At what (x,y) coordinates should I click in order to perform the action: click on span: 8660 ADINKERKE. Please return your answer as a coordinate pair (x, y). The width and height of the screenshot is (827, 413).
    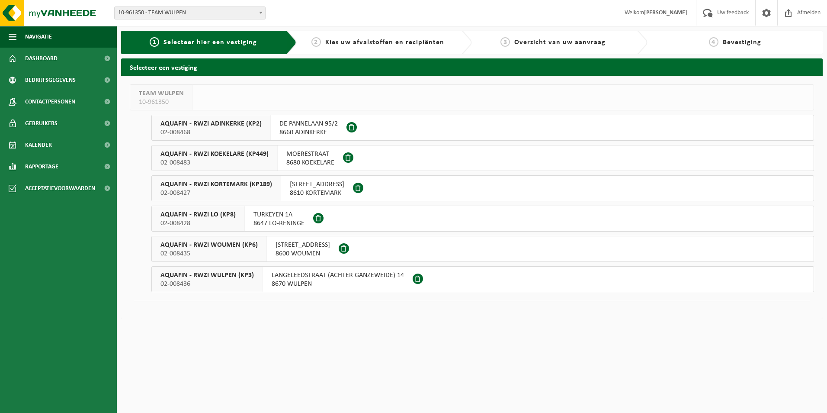
    Looking at the image, I should click on (309, 132).